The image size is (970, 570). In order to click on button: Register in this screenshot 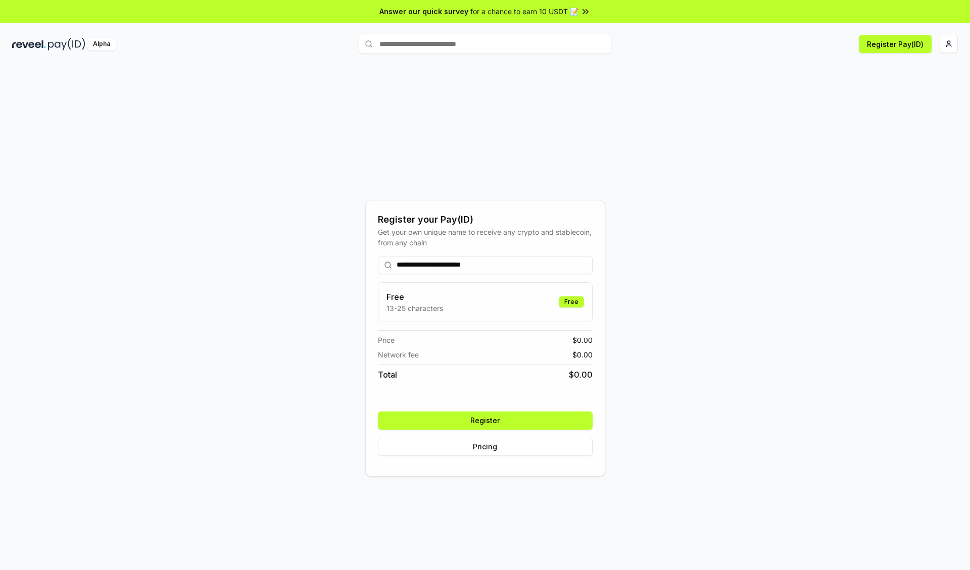, I will do `click(485, 421)`.